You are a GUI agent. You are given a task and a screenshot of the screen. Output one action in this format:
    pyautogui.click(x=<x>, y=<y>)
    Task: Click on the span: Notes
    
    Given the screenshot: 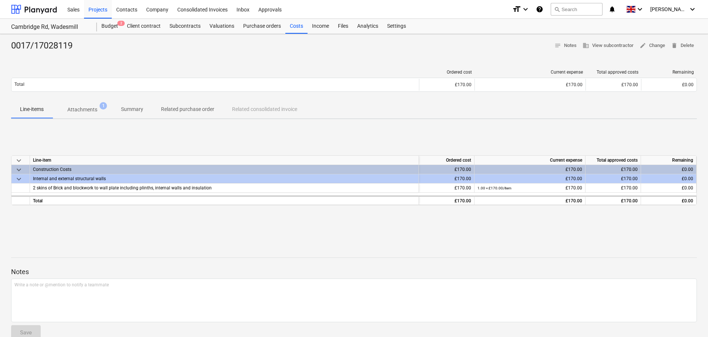 What is the action you would take?
    pyautogui.click(x=566, y=46)
    